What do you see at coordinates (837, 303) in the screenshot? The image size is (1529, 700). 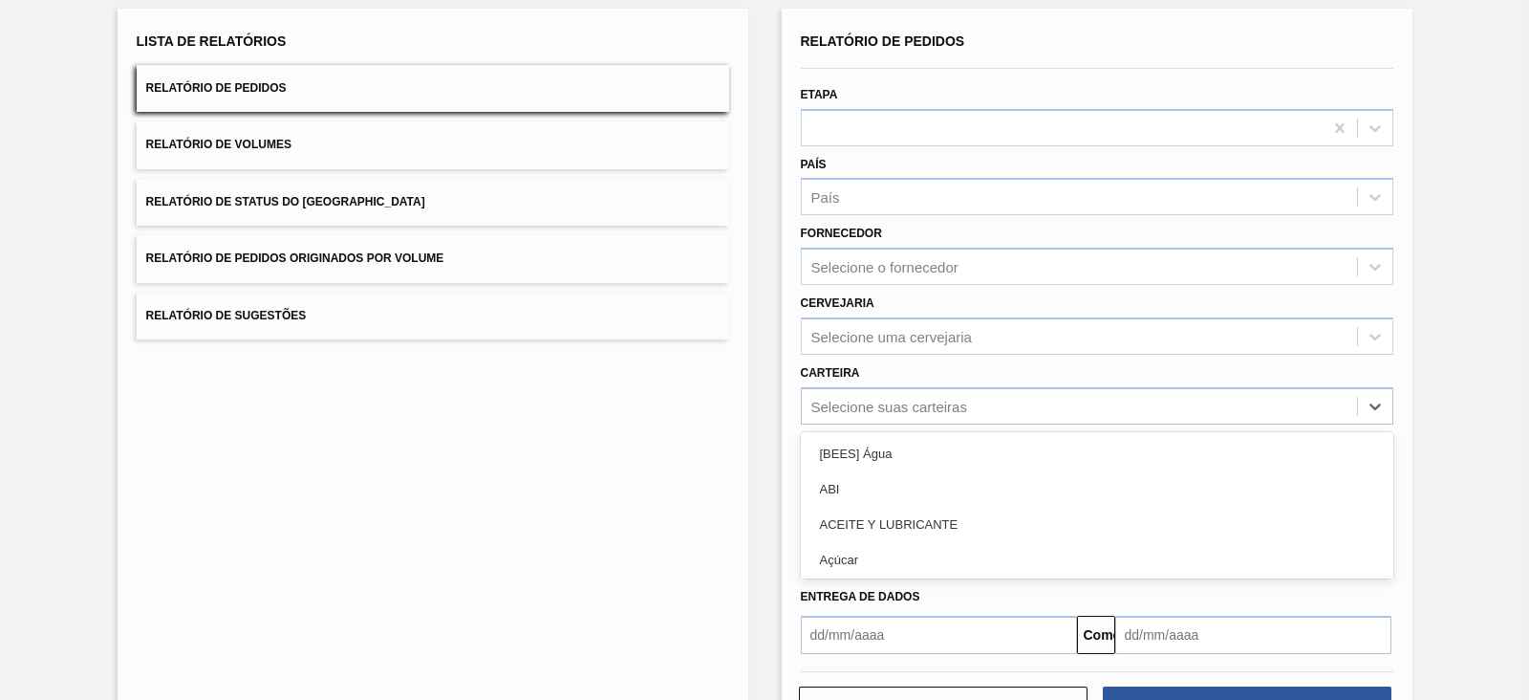 I see `font: Cervejaria` at bounding box center [837, 303].